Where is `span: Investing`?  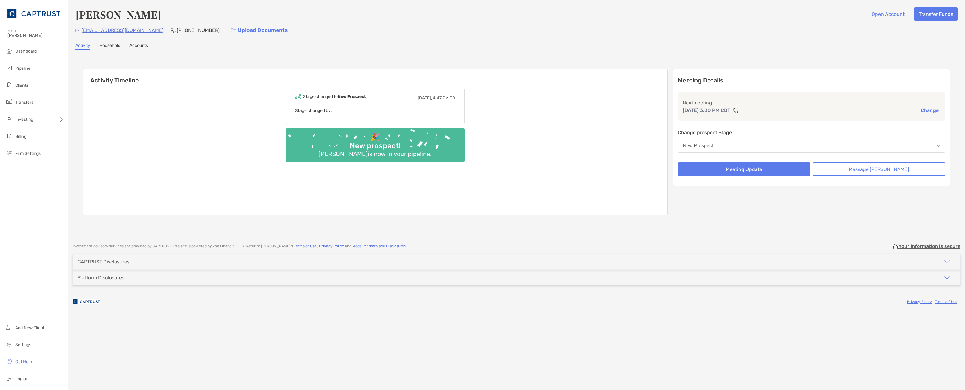 span: Investing is located at coordinates (24, 119).